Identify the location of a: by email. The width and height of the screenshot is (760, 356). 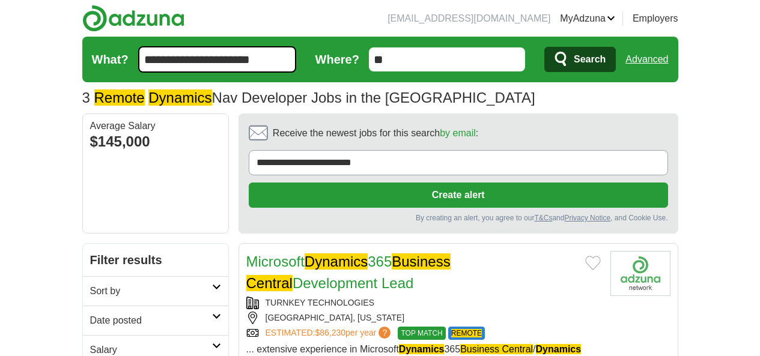
(458, 133).